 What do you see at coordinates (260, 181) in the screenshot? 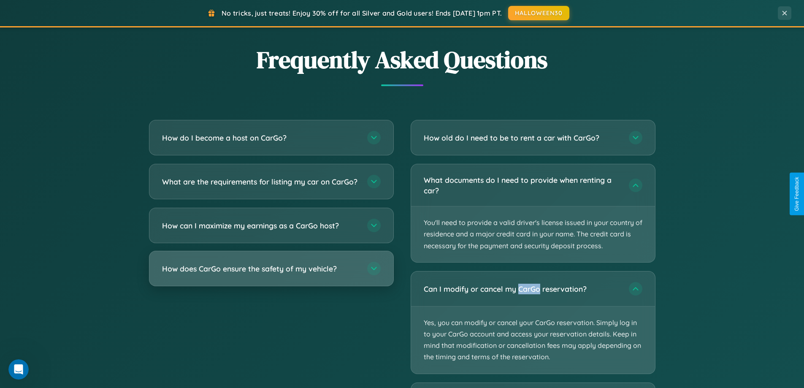
I see `h3: What are the requirements for listing my car on CarGo?` at bounding box center [260, 181].